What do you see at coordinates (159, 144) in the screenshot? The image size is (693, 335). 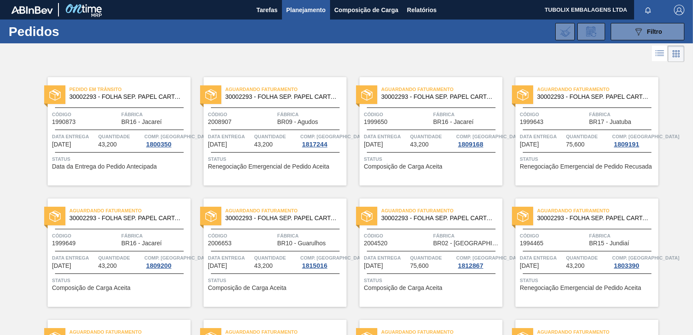 I see `div: 1800350` at bounding box center [159, 144].